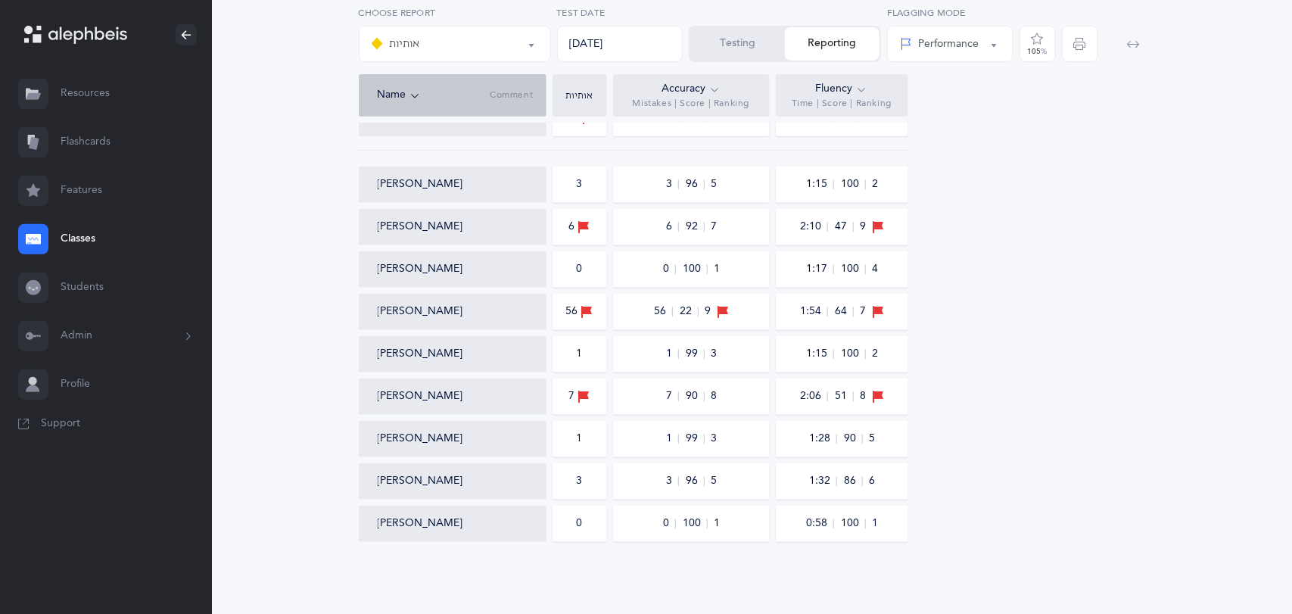 This screenshot has height=614, width=1292. Describe the element at coordinates (950, 44) in the screenshot. I see `button: Performance` at that location.